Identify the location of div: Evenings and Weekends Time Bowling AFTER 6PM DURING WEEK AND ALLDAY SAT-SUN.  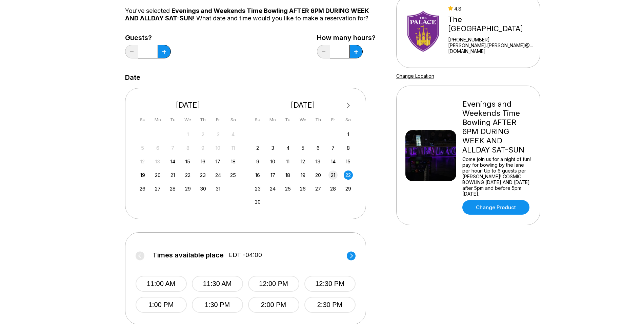
(497, 127).